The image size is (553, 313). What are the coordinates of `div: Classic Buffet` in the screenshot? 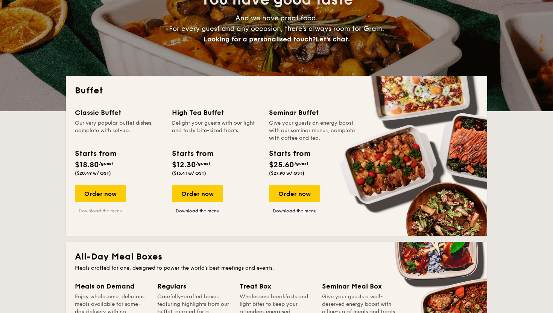 It's located at (119, 112).